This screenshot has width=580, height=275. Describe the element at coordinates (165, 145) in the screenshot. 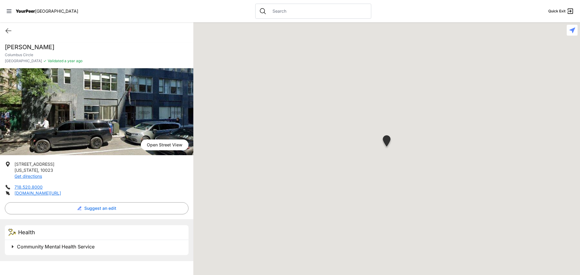

I see `span: Open Street View` at that location.